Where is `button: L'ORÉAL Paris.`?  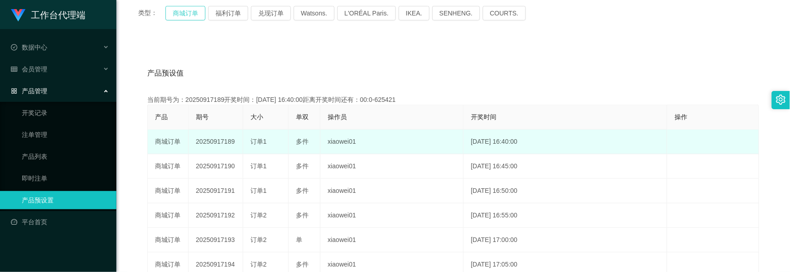
button: L'ORÉAL Paris. is located at coordinates (366, 13).